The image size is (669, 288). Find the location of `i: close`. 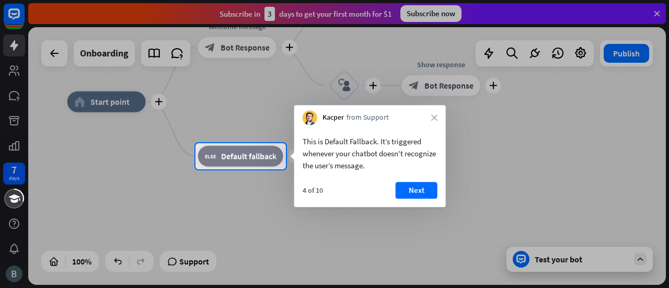

i: close is located at coordinates (434, 118).